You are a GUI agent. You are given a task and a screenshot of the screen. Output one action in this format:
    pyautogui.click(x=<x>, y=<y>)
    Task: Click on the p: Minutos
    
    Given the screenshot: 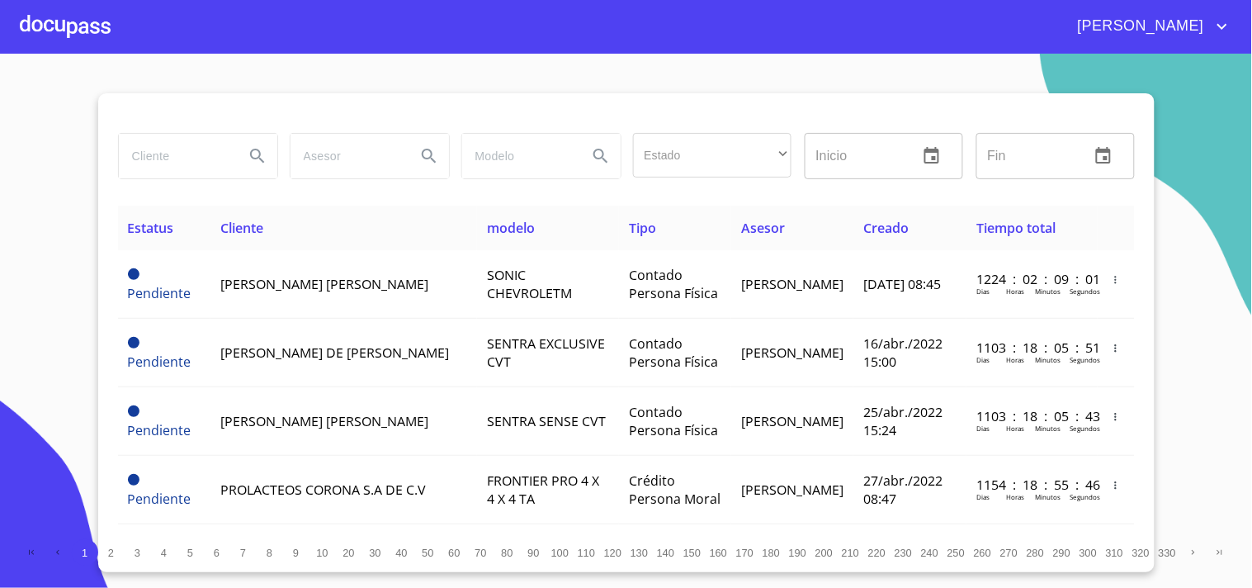 What is the action you would take?
    pyautogui.click(x=1048, y=291)
    